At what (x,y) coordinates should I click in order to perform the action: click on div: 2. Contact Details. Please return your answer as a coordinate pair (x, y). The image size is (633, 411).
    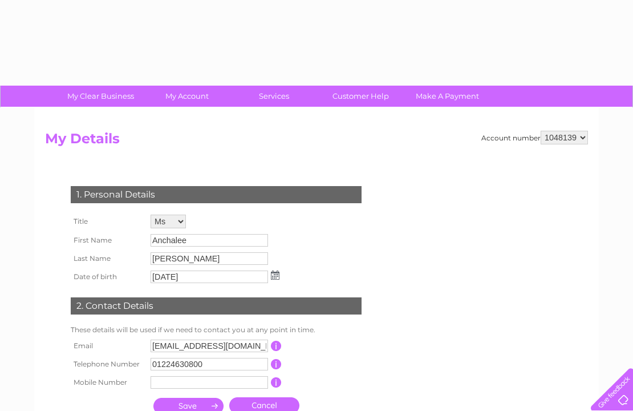
    Looking at the image, I should click on (216, 306).